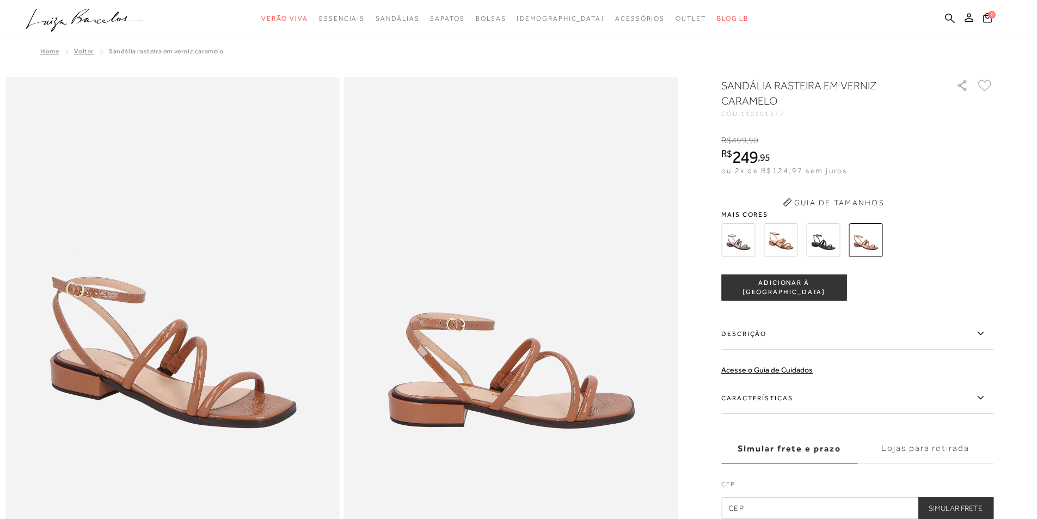 This screenshot has height=519, width=1037. I want to click on span: Bolsas, so click(491, 19).